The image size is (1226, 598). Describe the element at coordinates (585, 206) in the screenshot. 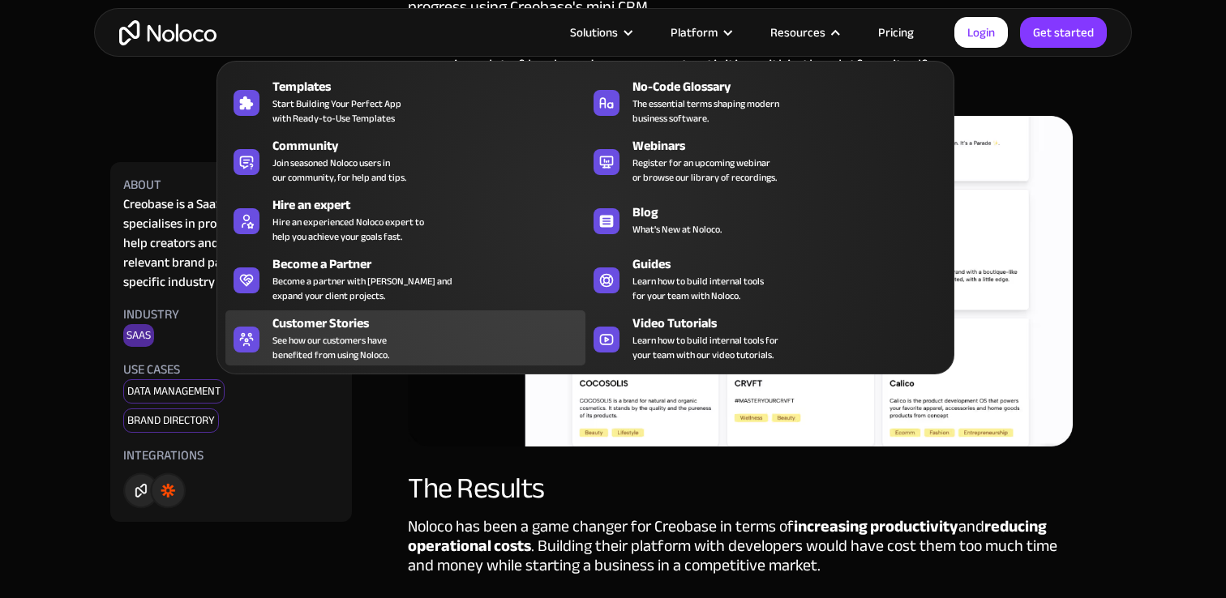

I see `nav: Resources` at that location.